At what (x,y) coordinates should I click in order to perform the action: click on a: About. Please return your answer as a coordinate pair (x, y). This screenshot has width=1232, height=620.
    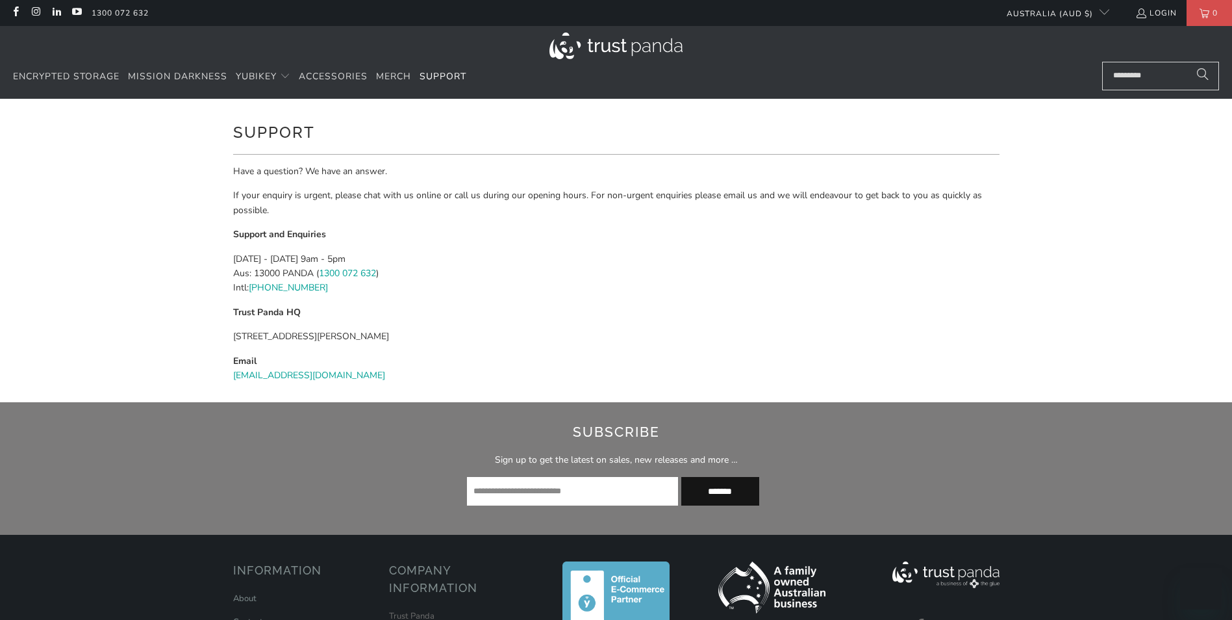
    Looking at the image, I should click on (245, 598).